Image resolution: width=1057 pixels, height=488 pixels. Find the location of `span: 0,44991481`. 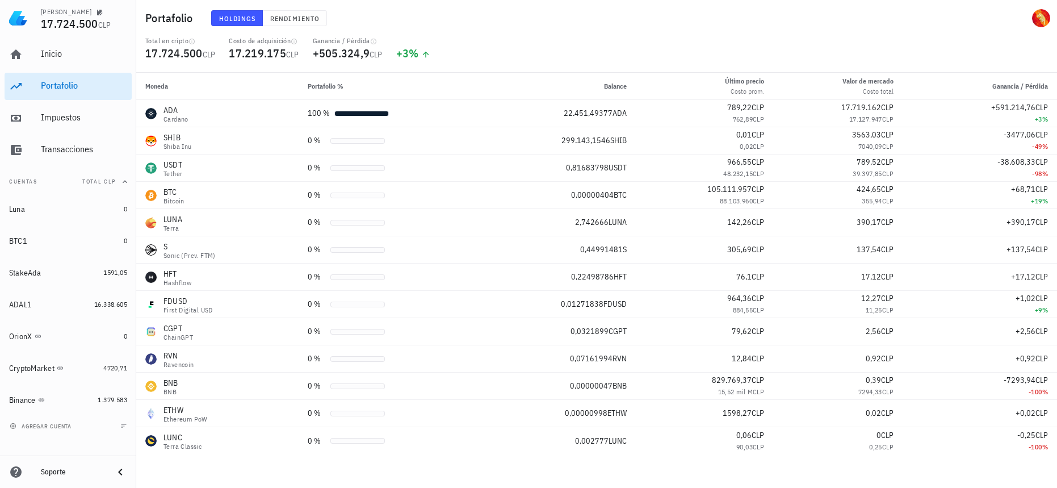

span: 0,44991481 is located at coordinates (601, 249).